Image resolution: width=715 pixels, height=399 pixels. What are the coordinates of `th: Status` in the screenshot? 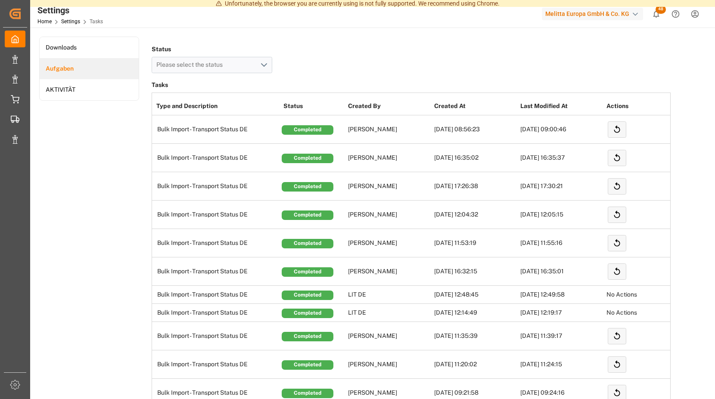 It's located at (314, 106).